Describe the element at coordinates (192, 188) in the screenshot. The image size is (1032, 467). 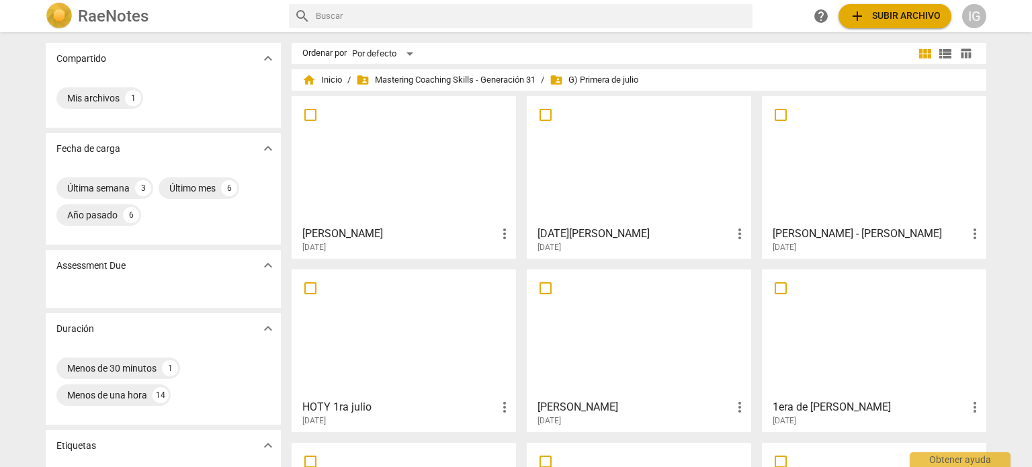
I see `div: Último mes` at that location.